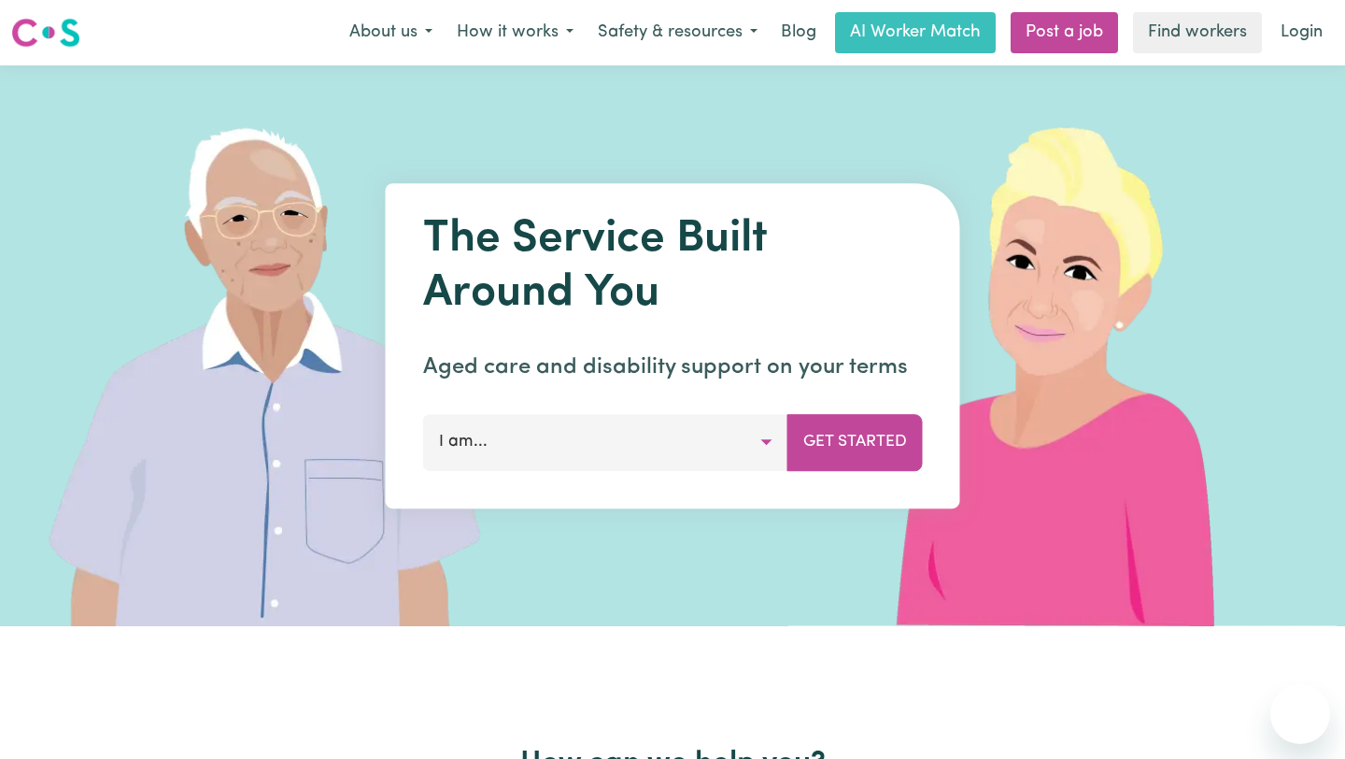 This screenshot has width=1345, height=759. What do you see at coordinates (46, 33) in the screenshot?
I see `a: Careseekers logo` at bounding box center [46, 33].